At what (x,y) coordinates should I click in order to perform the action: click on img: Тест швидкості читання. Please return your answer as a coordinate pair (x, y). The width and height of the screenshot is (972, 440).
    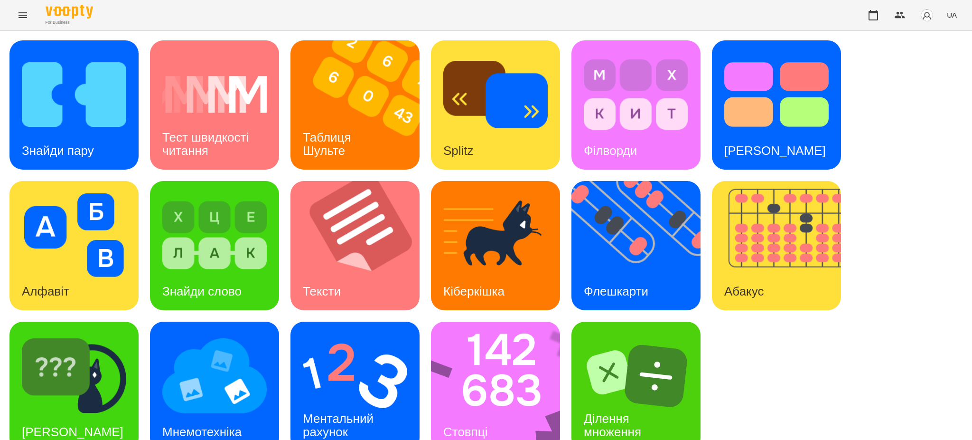
    Looking at the image, I should click on (215, 94).